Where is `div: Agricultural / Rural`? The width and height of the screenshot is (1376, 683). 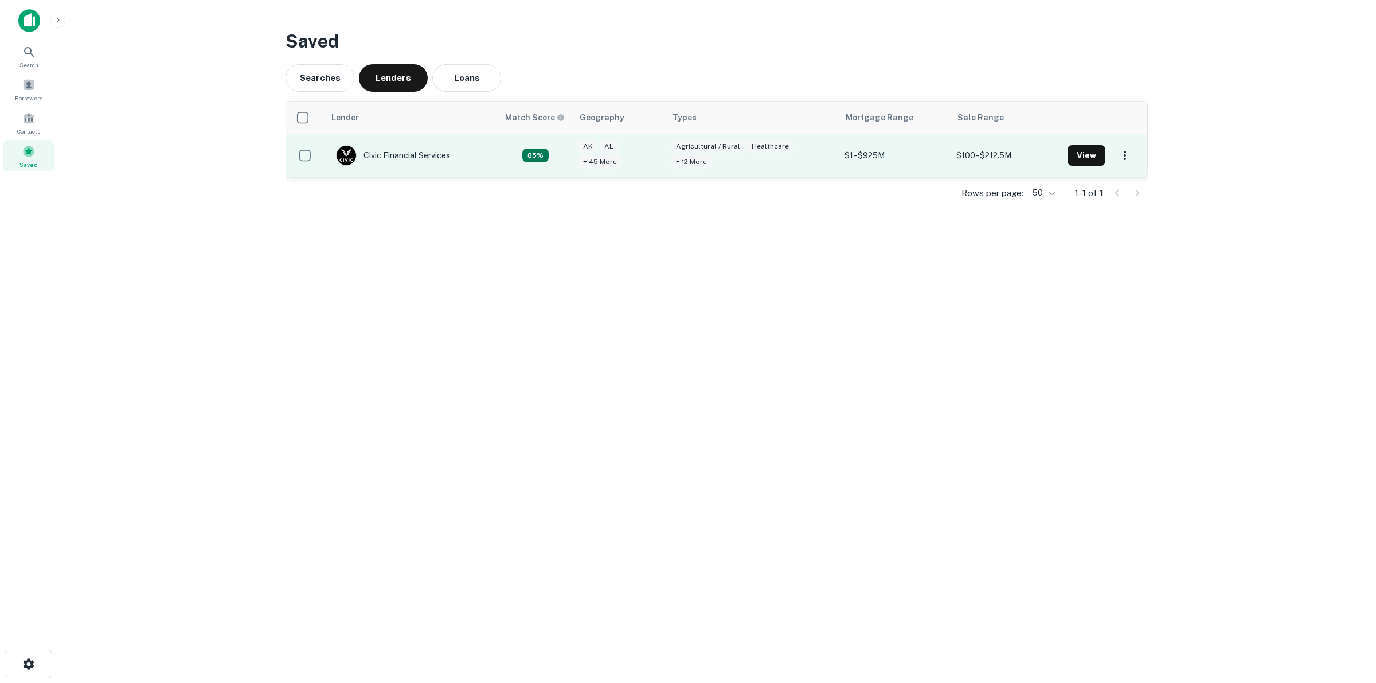 div: Agricultural / Rural is located at coordinates (708, 146).